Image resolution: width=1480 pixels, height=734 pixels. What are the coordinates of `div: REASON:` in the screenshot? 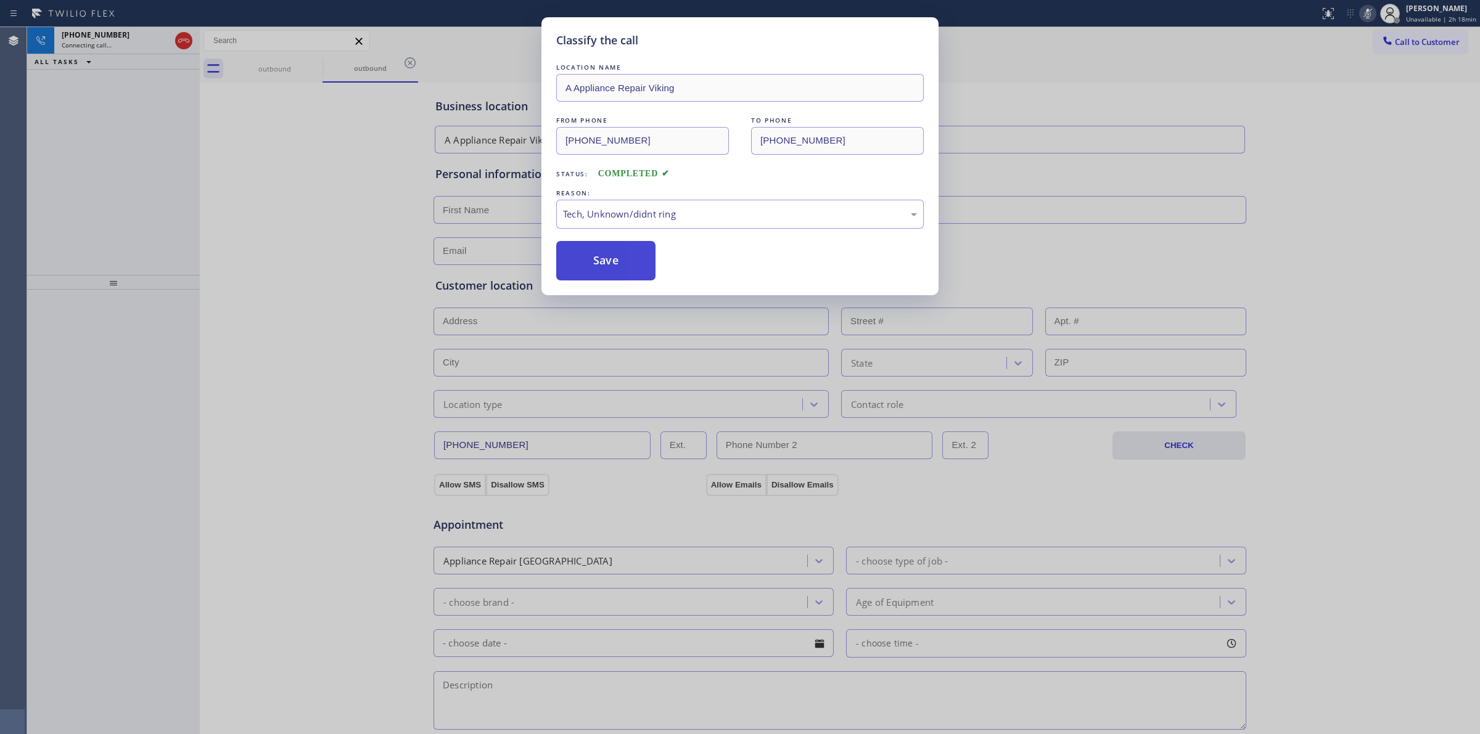 It's located at (740, 193).